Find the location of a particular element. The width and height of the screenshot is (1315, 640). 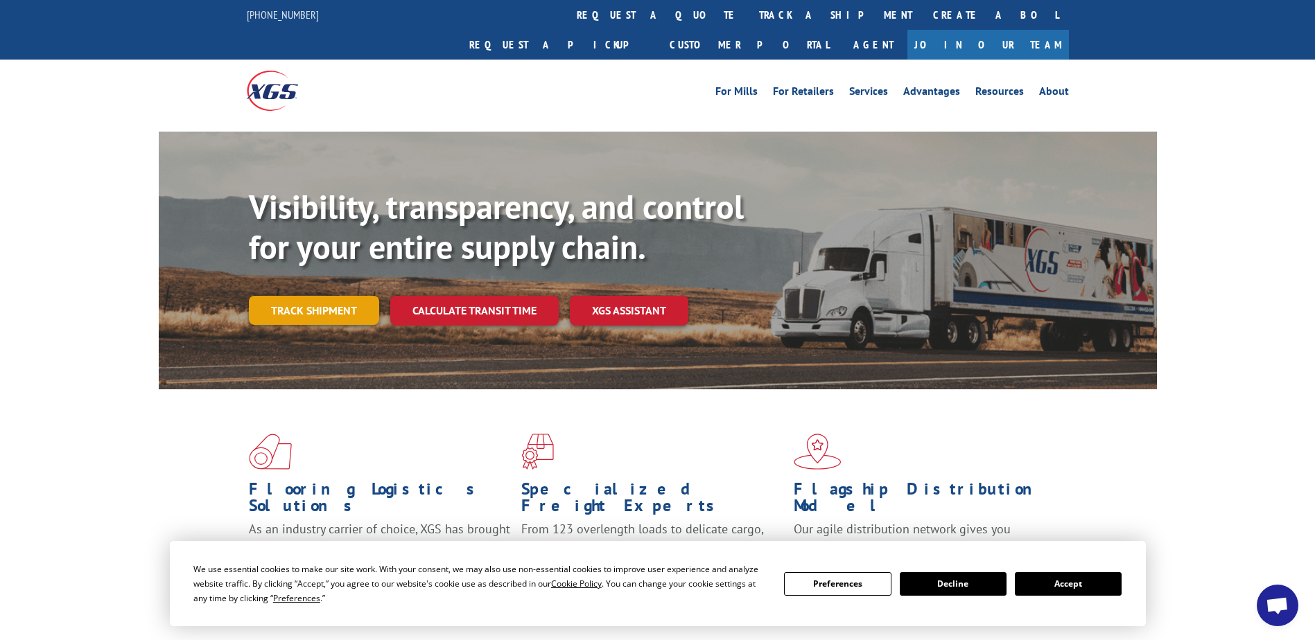

h1: Specialized Freight Experts is located at coordinates (652, 501).